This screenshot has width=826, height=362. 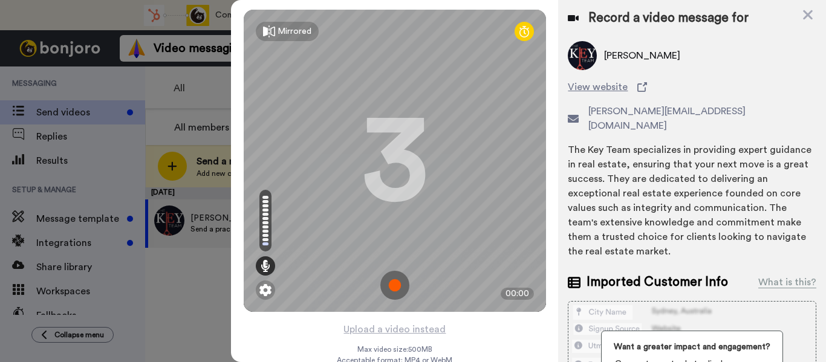 I want to click on div: What is this?, so click(x=787, y=282).